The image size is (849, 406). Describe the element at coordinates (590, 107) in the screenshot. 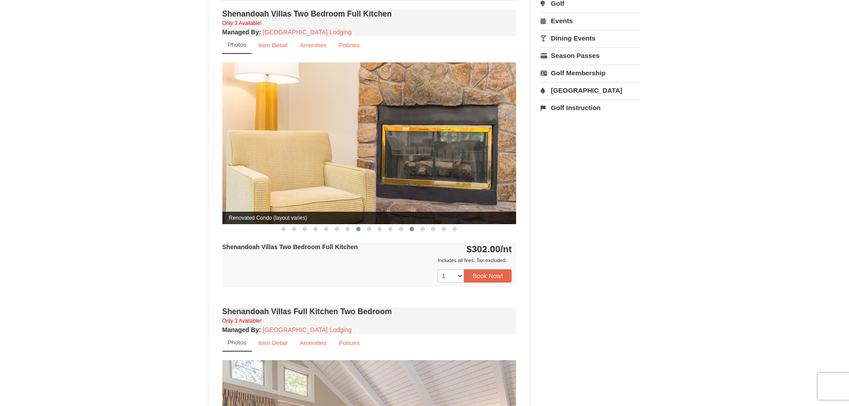

I see `a: Golf Instruction` at that location.